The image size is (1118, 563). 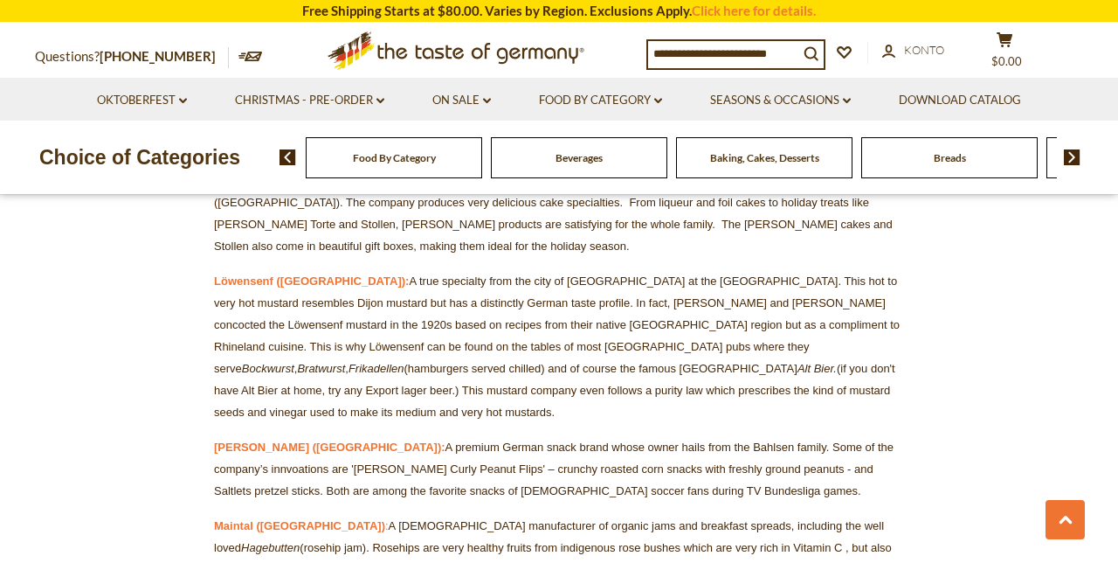 I want to click on a: Breads, so click(x=949, y=157).